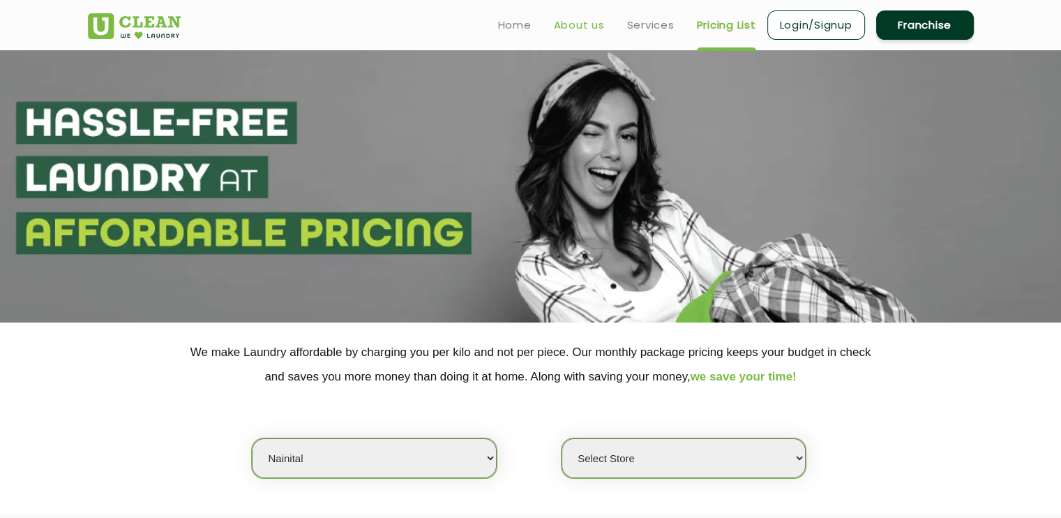  I want to click on span: we save your time!, so click(744, 376).